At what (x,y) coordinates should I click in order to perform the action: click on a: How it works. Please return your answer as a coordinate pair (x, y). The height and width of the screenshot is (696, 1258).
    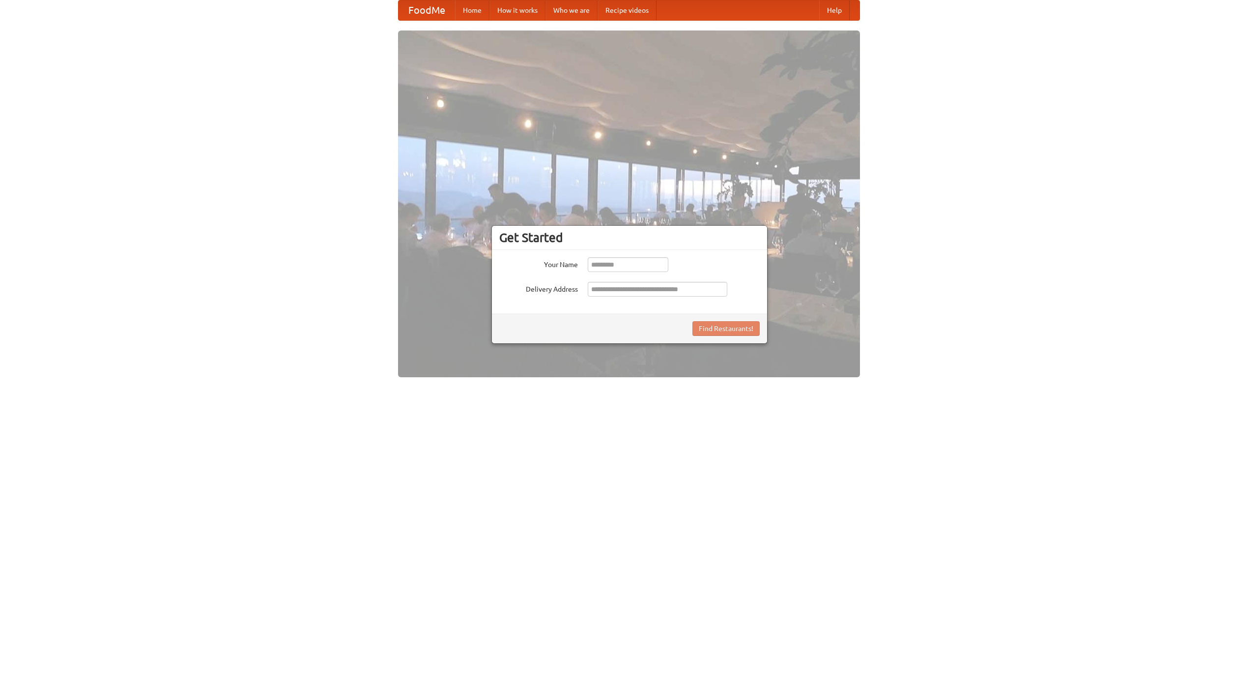
    Looking at the image, I should click on (518, 10).